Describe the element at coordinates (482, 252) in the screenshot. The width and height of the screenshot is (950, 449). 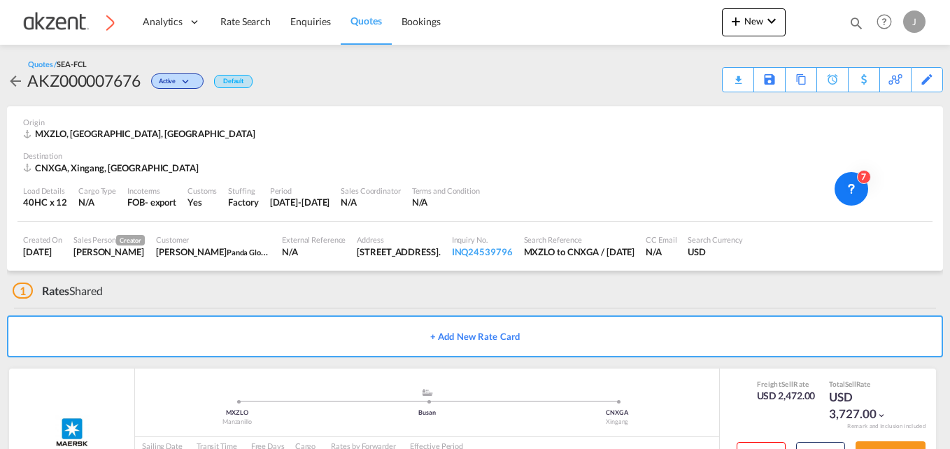
I see `div: INQ24539796` at that location.